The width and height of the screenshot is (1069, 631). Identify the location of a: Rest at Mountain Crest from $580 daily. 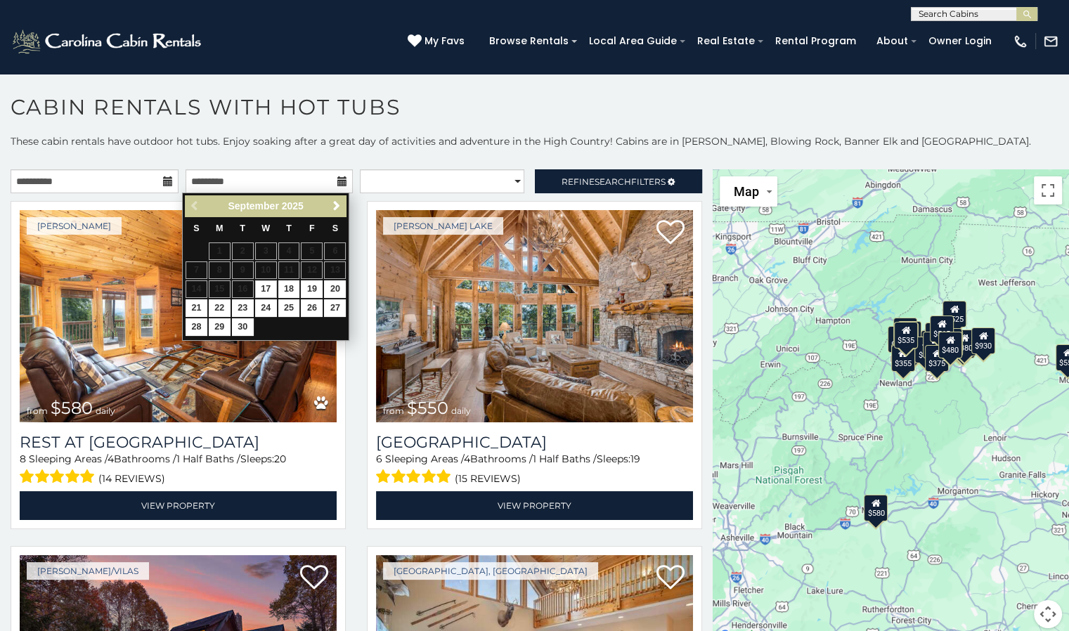
(178, 316).